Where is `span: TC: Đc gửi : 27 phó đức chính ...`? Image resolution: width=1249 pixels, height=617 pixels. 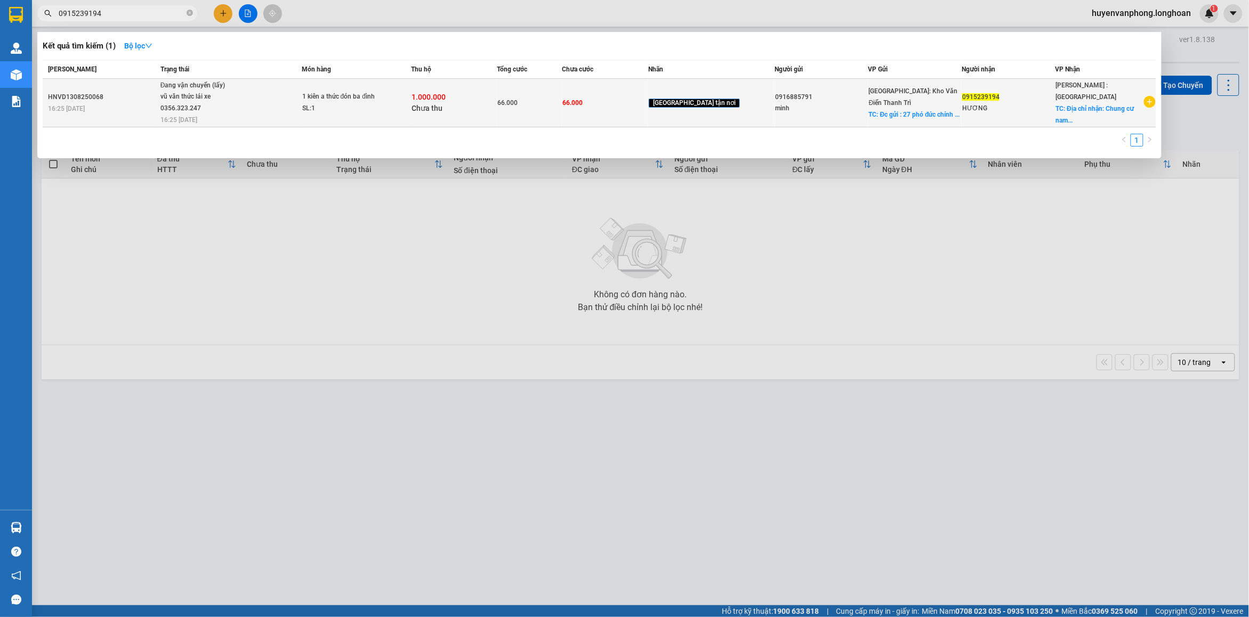 span: TC: Đc gửi : 27 phó đức chính ... is located at coordinates (914, 115).